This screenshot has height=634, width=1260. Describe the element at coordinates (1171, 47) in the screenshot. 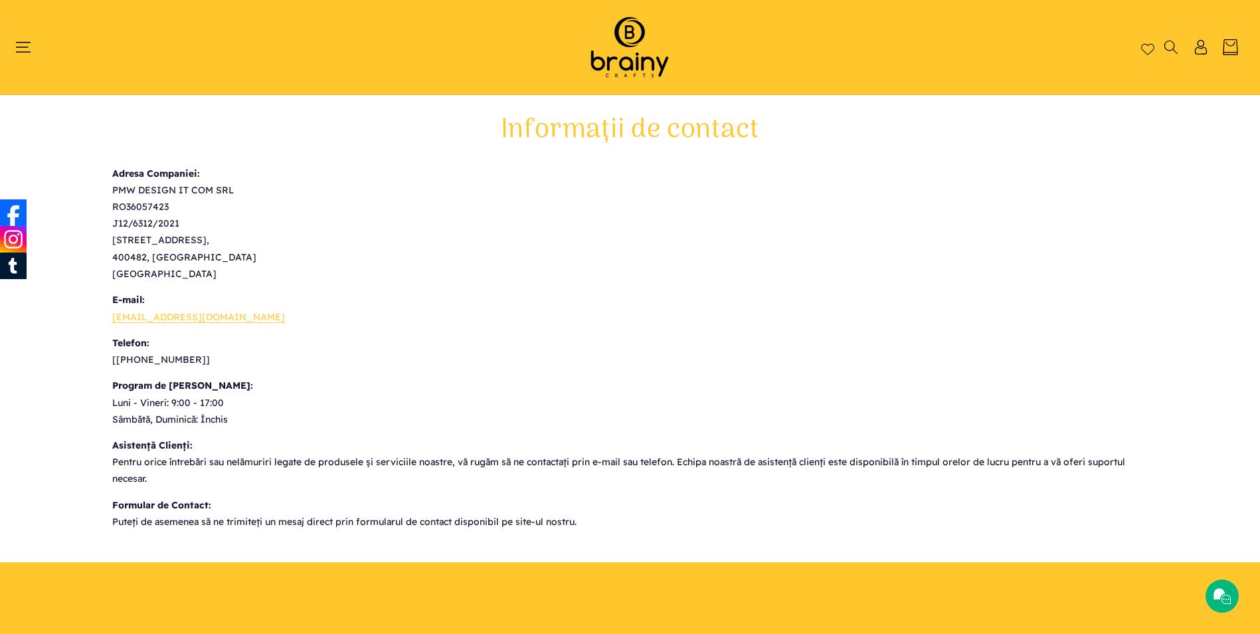

I see `summary: Căutați` at that location.